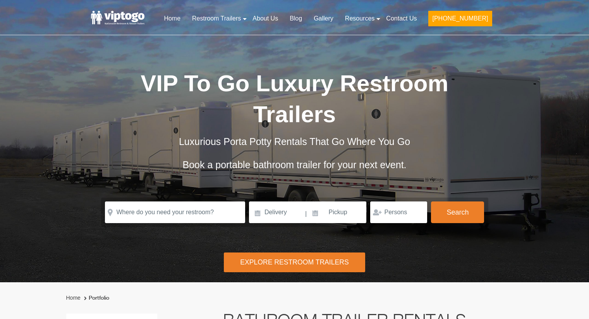 This screenshot has height=319, width=589. What do you see at coordinates (337, 213) in the screenshot?
I see `input: Pickup` at bounding box center [337, 213].